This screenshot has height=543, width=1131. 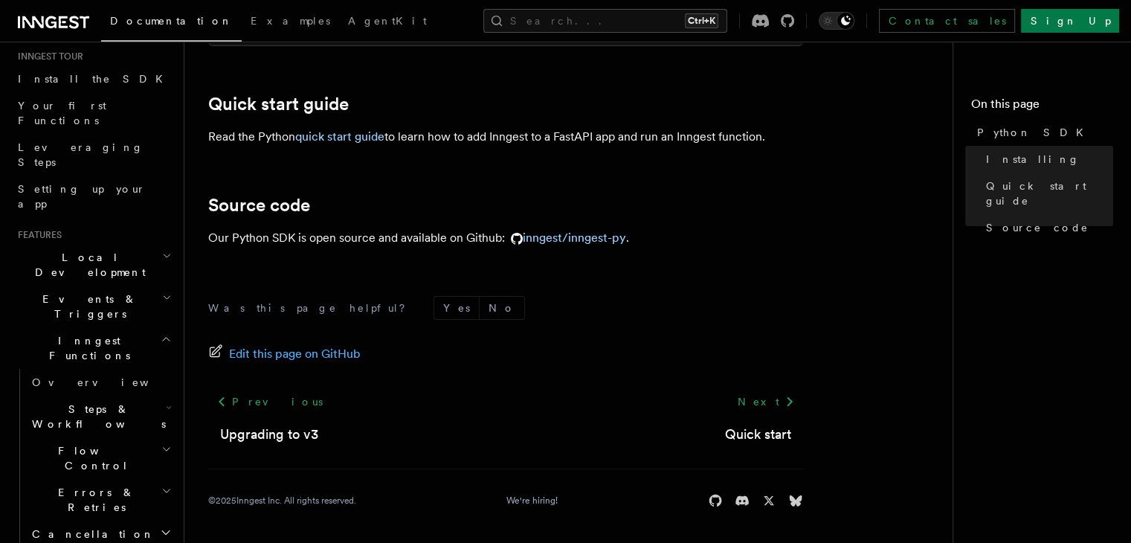 I want to click on span: Installing, so click(x=1033, y=159).